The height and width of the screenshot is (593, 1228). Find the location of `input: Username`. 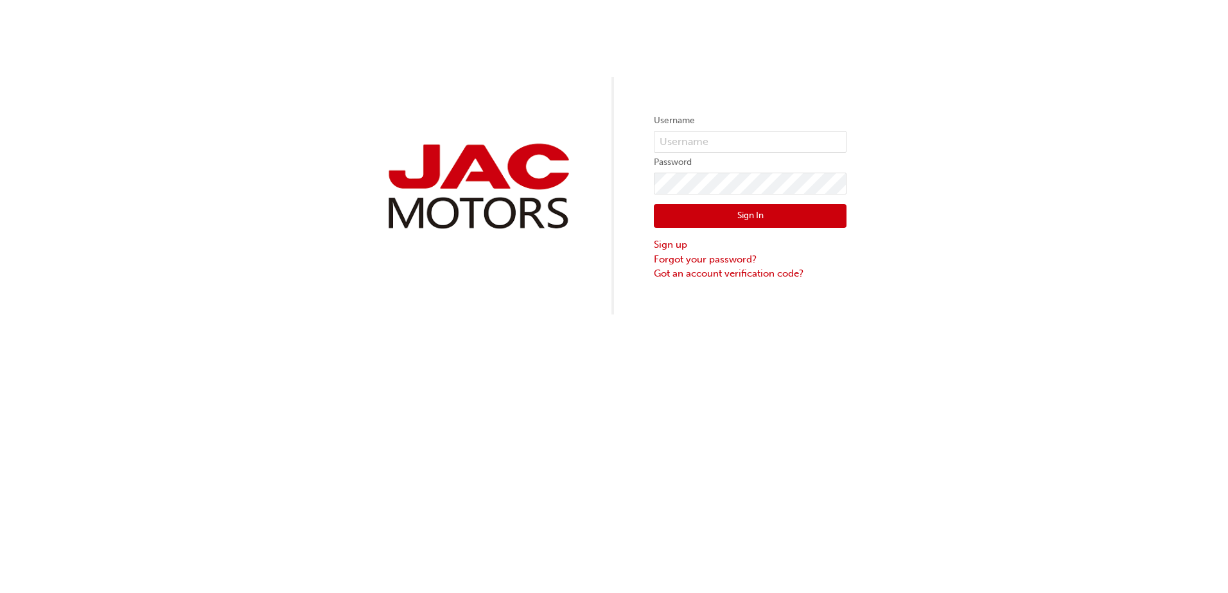

input: Username is located at coordinates (750, 142).